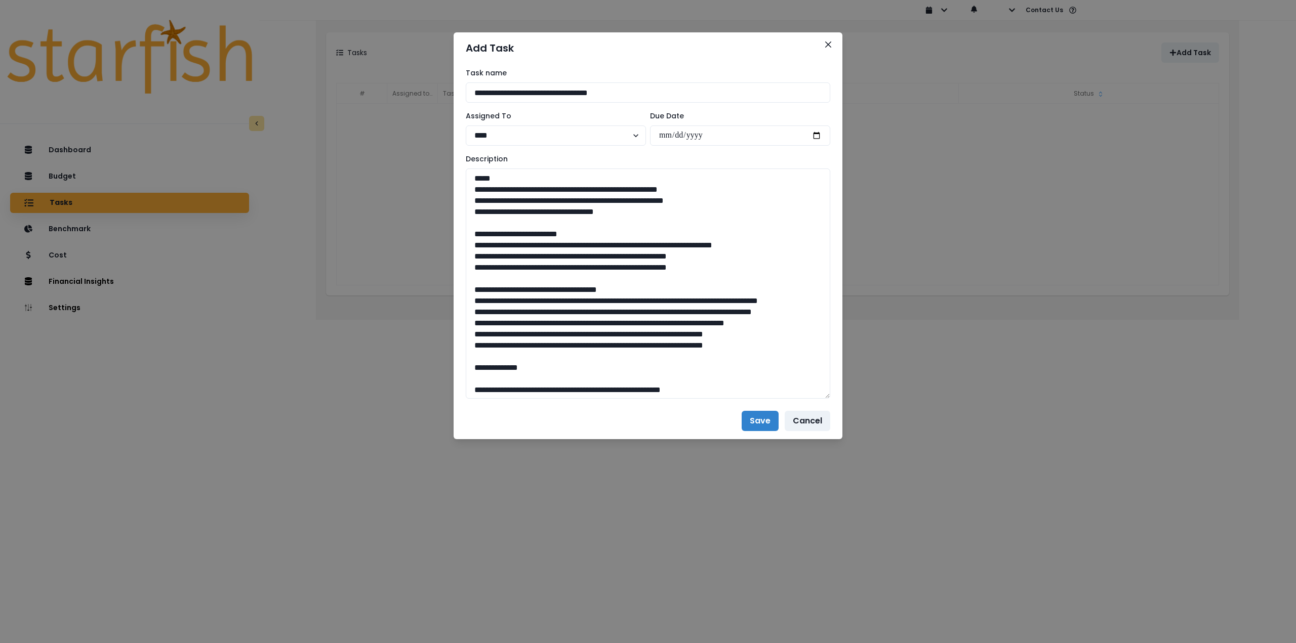  Describe the element at coordinates (553, 116) in the screenshot. I see `label: Assigned To` at that location.